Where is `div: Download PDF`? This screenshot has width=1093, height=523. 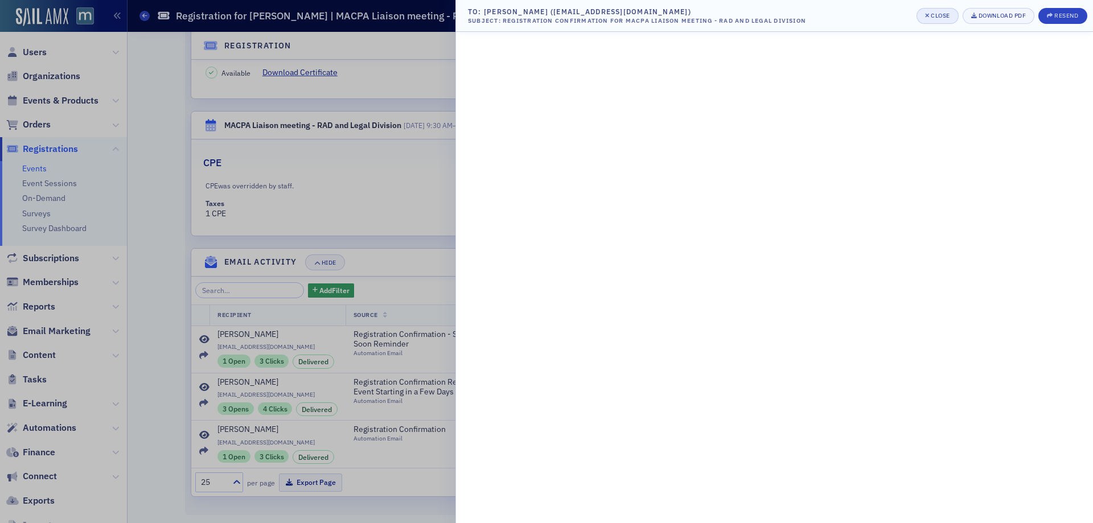 div: Download PDF is located at coordinates (1002, 15).